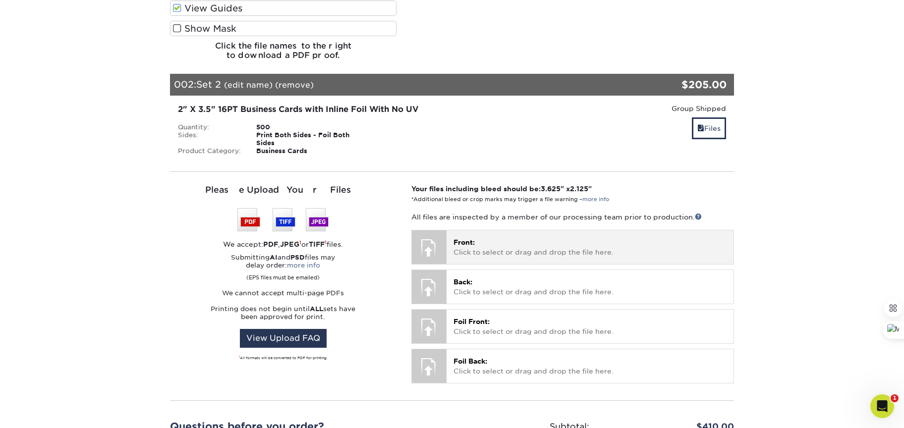 This screenshot has height=428, width=904. What do you see at coordinates (271, 244) in the screenshot?
I see `strong: PDF` at bounding box center [271, 244].